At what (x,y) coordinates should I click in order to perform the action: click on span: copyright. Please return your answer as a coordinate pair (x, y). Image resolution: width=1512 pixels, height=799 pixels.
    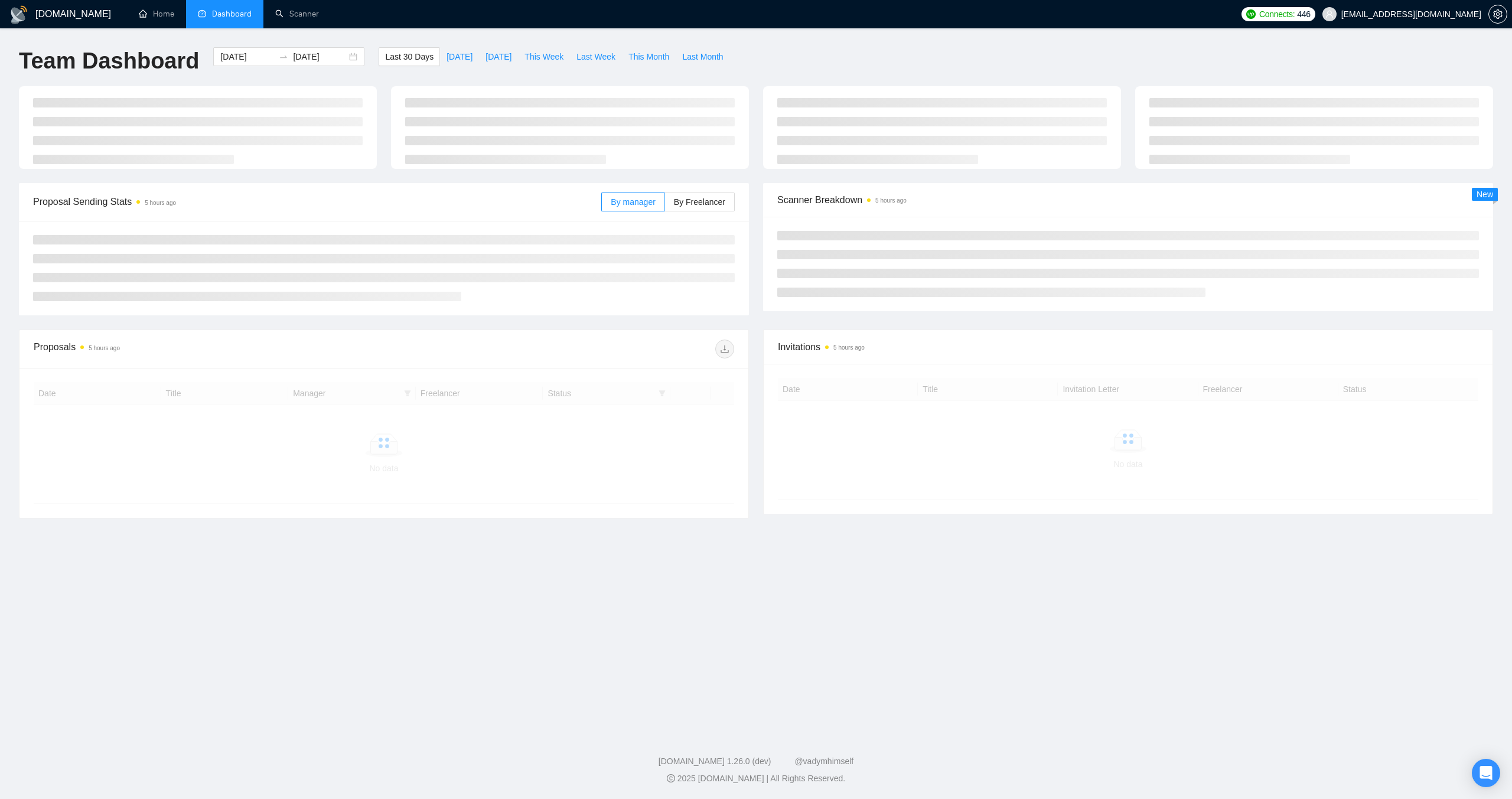
    Looking at the image, I should click on (671, 778).